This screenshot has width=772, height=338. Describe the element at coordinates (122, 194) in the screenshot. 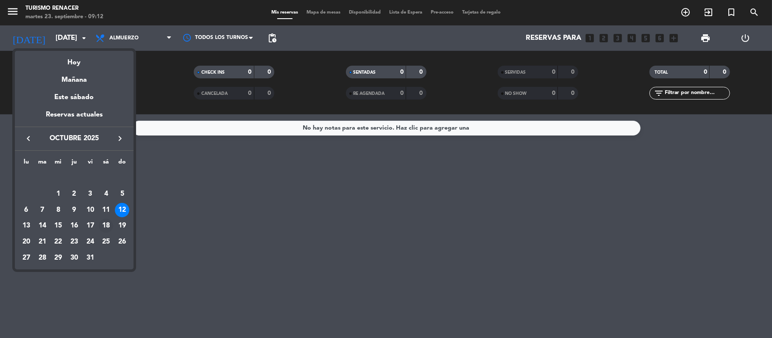

I see `div: 5` at that location.